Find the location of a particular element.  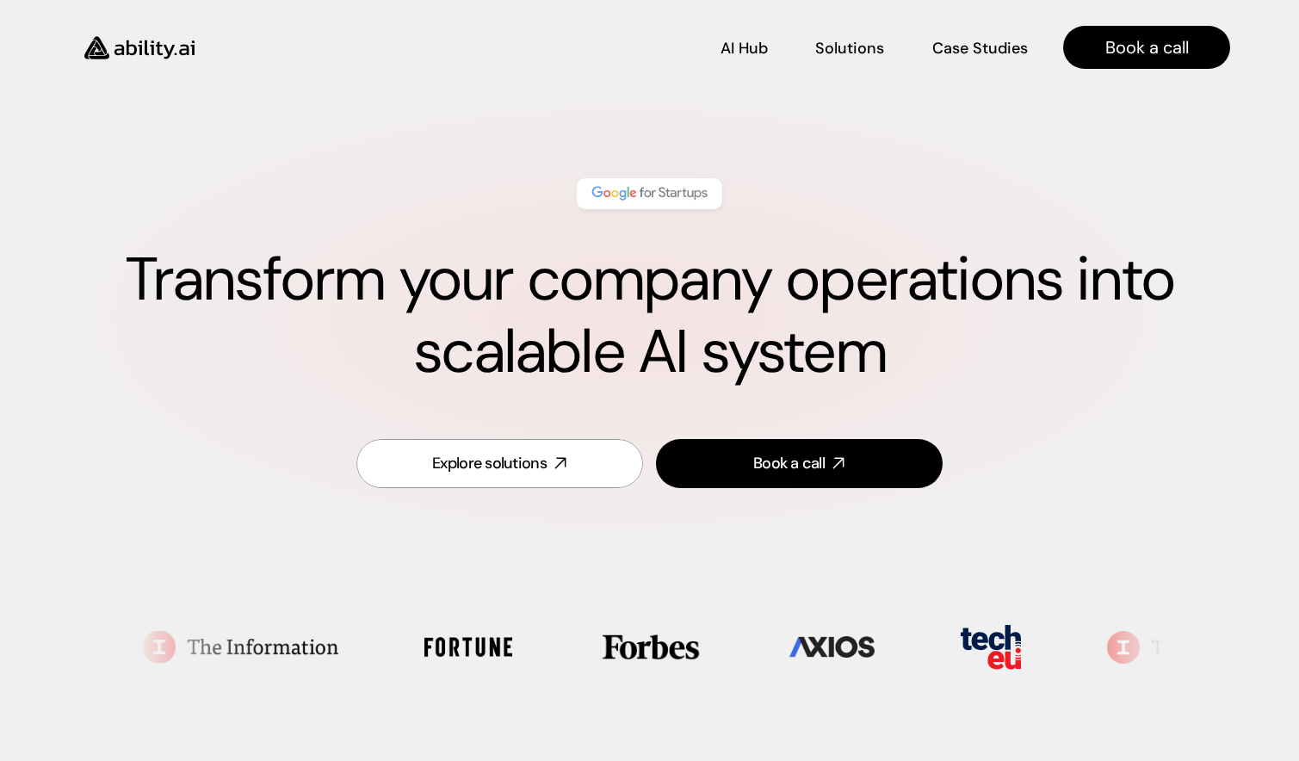

nav: Main navigation is located at coordinates (724, 47).